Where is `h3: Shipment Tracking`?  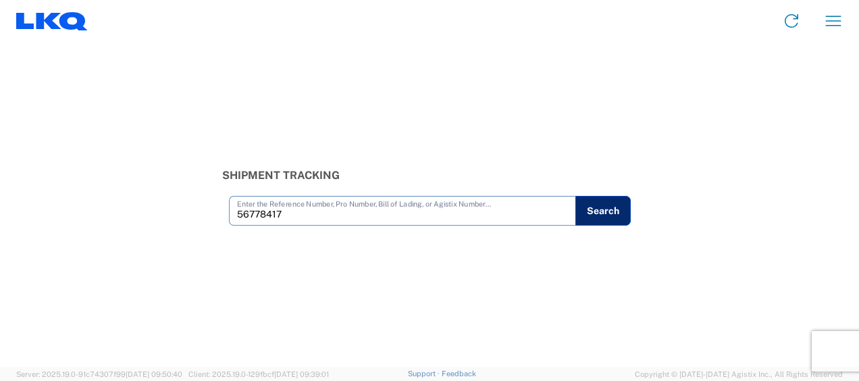
h3: Shipment Tracking is located at coordinates (429, 175).